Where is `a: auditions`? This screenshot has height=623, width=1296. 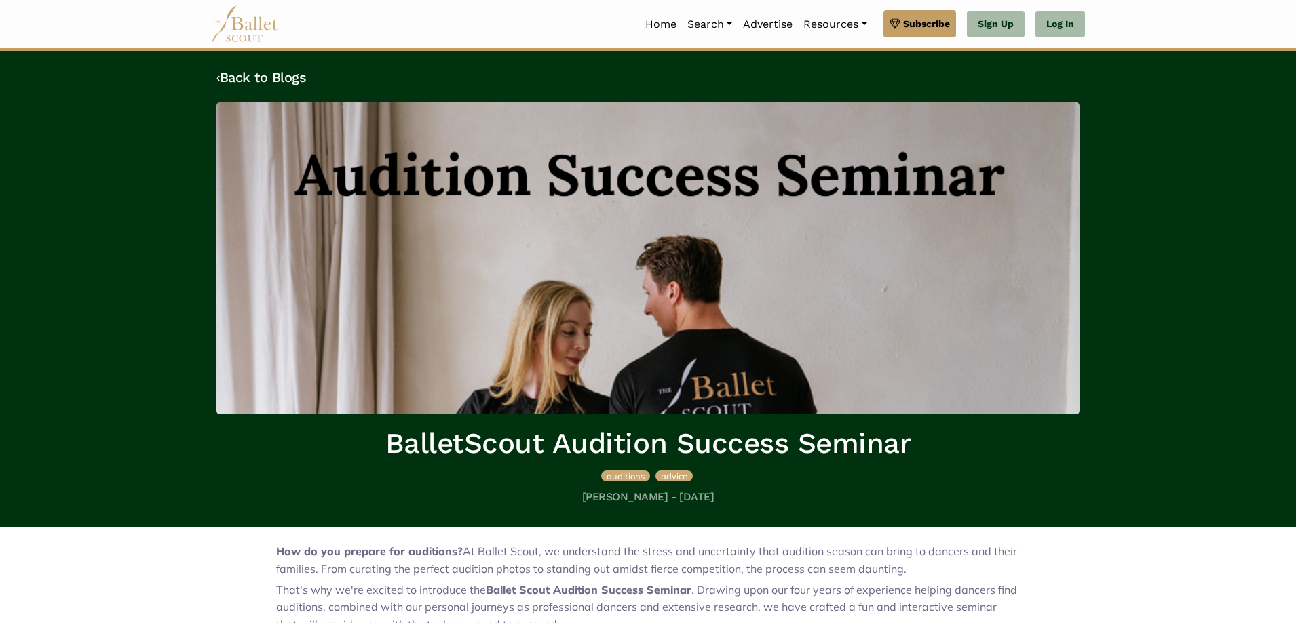
a: auditions is located at coordinates (627, 476).